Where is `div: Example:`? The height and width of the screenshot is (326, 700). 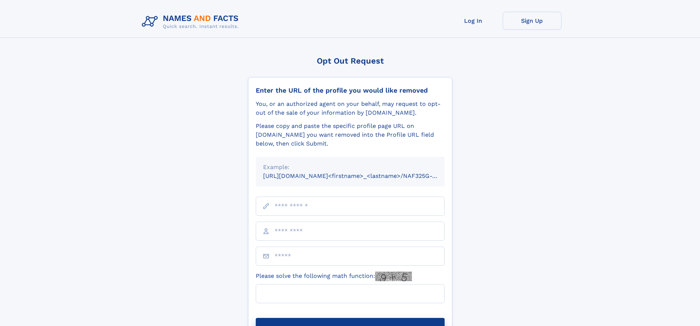 div: Example: is located at coordinates (350, 167).